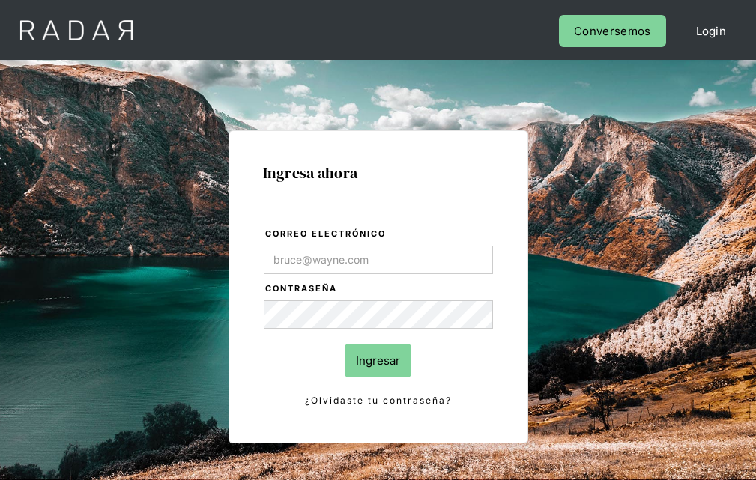  What do you see at coordinates (378, 401) in the screenshot?
I see `a: ¿Olvidaste tu contraseña?` at bounding box center [378, 401].